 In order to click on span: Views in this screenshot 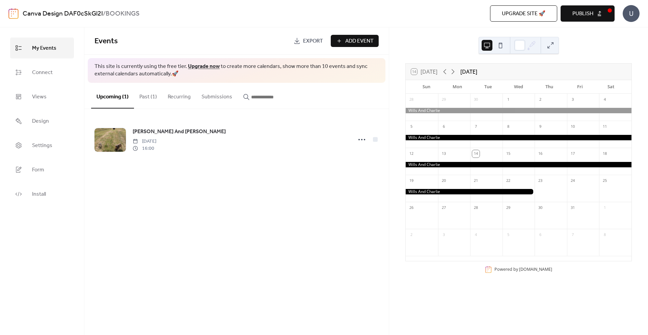, I will do `click(39, 97)`.